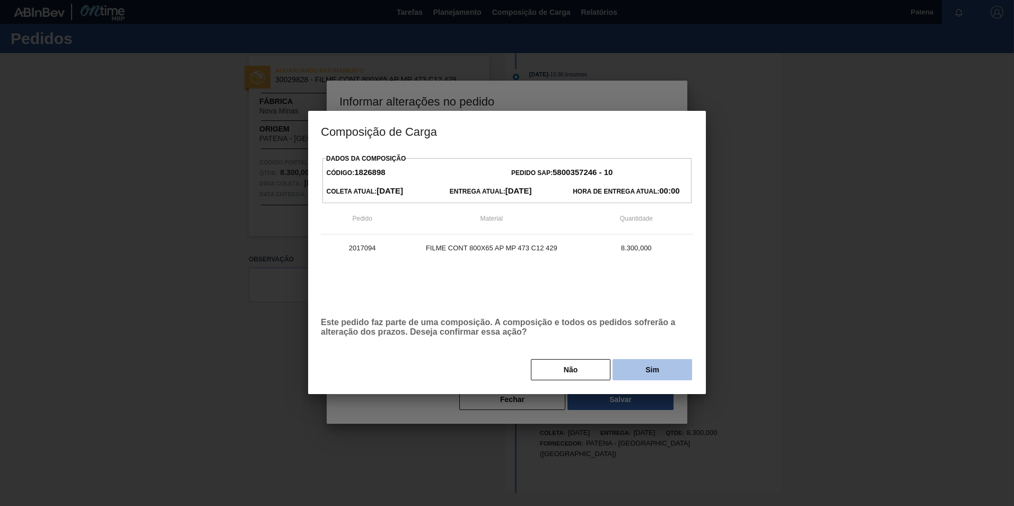 Image resolution: width=1014 pixels, height=506 pixels. Describe the element at coordinates (507, 327) in the screenshot. I see `p: Este pedido faz parte de uma composição. A composição e todos os pedidos sofrerão a alteração dos...` at that location.